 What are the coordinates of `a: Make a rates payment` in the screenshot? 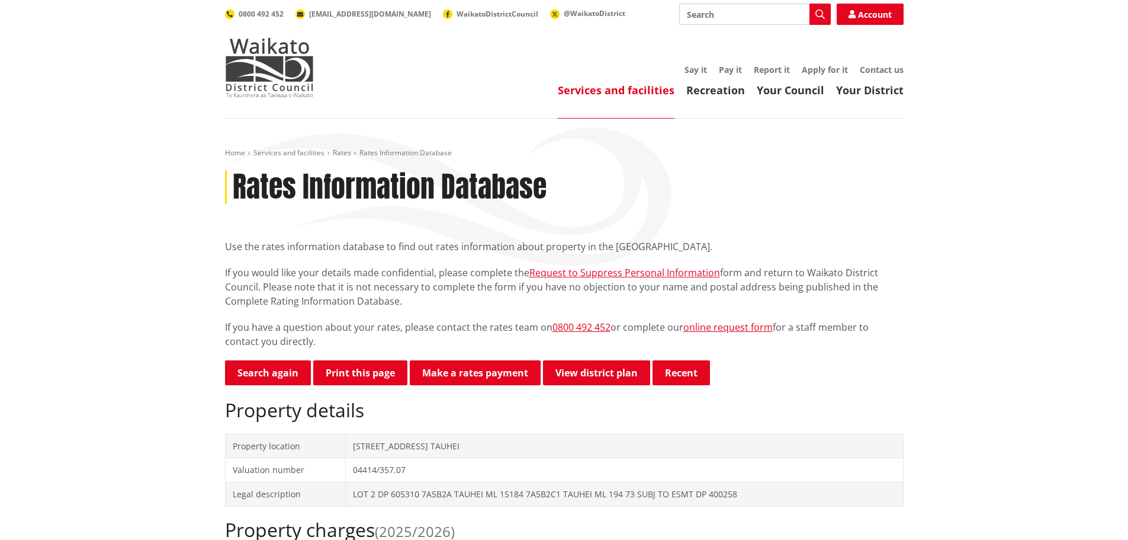 It's located at (475, 373).